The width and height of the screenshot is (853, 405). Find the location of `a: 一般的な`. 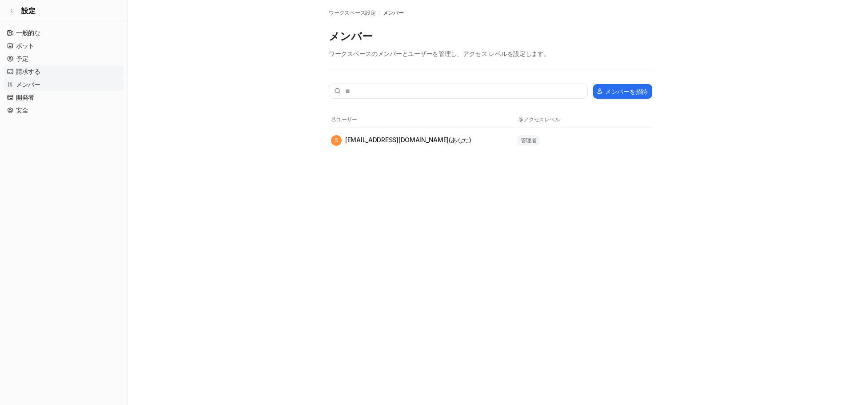

a: 一般的な is located at coordinates (64, 33).